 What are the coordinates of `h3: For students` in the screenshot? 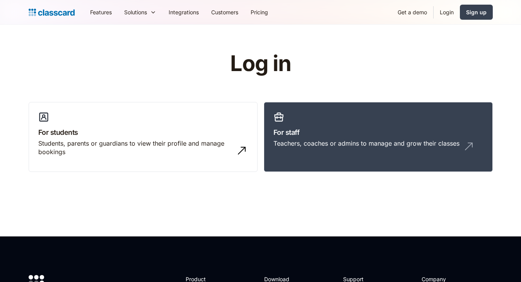 It's located at (143, 132).